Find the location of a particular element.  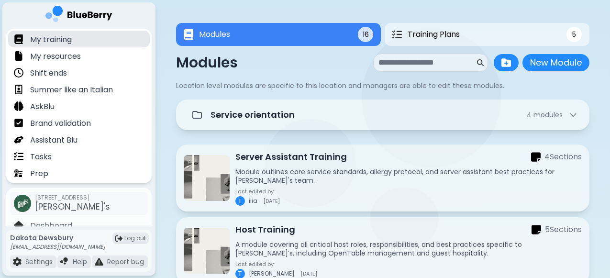

img: Training Plans is located at coordinates (397, 34).